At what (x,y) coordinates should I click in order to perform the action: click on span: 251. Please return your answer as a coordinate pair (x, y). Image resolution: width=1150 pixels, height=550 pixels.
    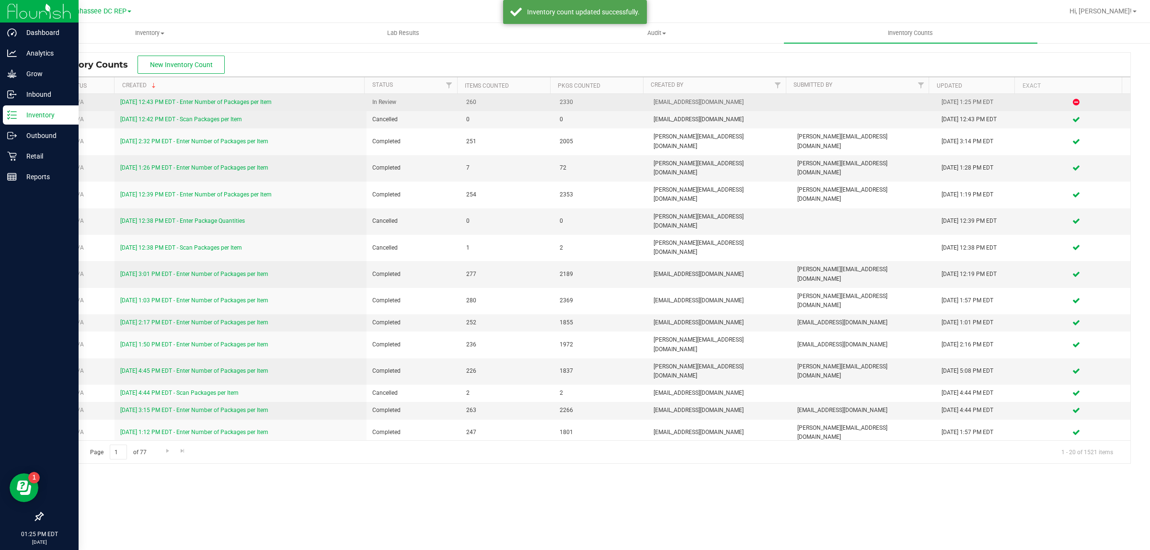
    Looking at the image, I should click on (507, 141).